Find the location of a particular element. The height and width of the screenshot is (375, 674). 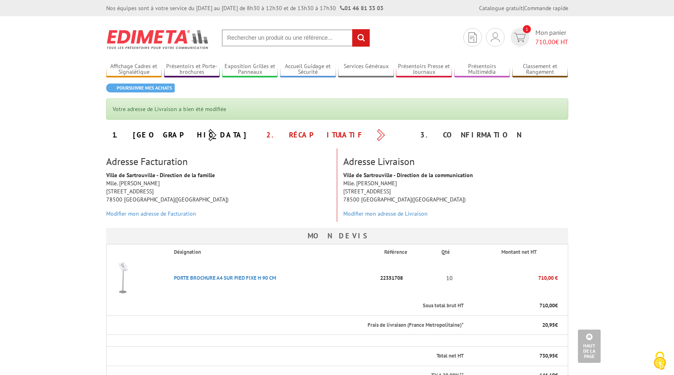

a: Présentoirs Multimédia is located at coordinates (482, 69).